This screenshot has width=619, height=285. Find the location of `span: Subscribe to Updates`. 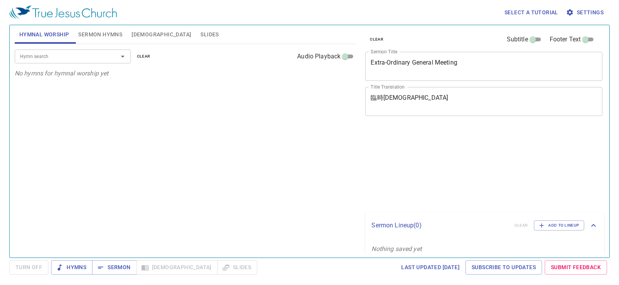

span: Subscribe to Updates is located at coordinates (504, 267).